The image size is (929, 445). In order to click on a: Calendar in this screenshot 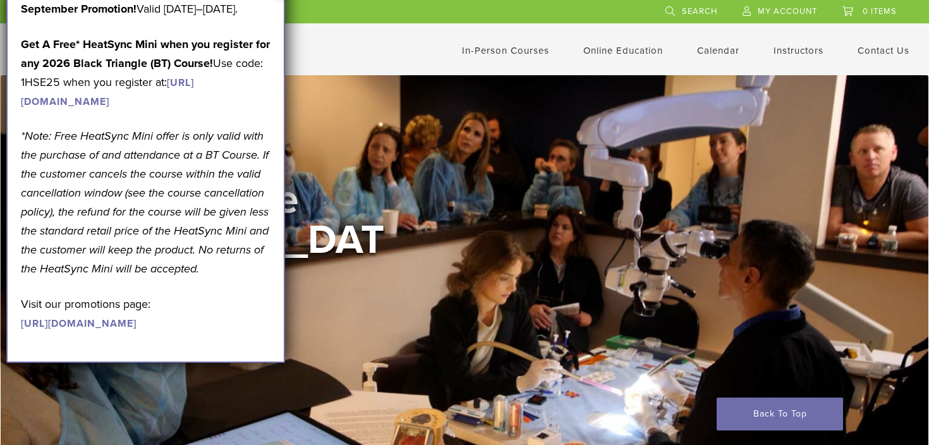, I will do `click(718, 51)`.